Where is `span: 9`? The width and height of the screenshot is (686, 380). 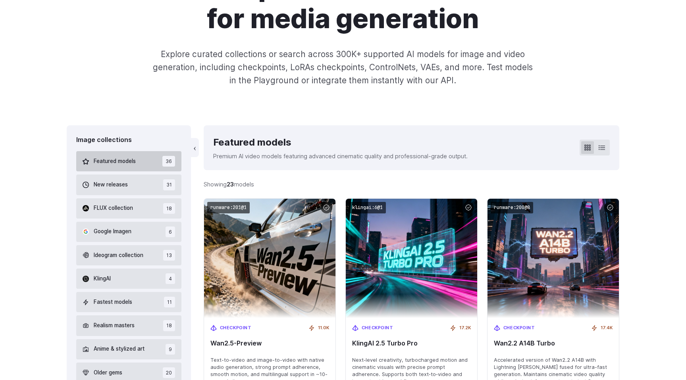 span: 9 is located at coordinates (170, 349).